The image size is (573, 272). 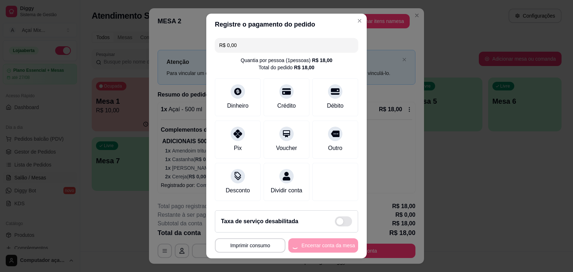 I want to click on div: Total do pedido, so click(x=287, y=67).